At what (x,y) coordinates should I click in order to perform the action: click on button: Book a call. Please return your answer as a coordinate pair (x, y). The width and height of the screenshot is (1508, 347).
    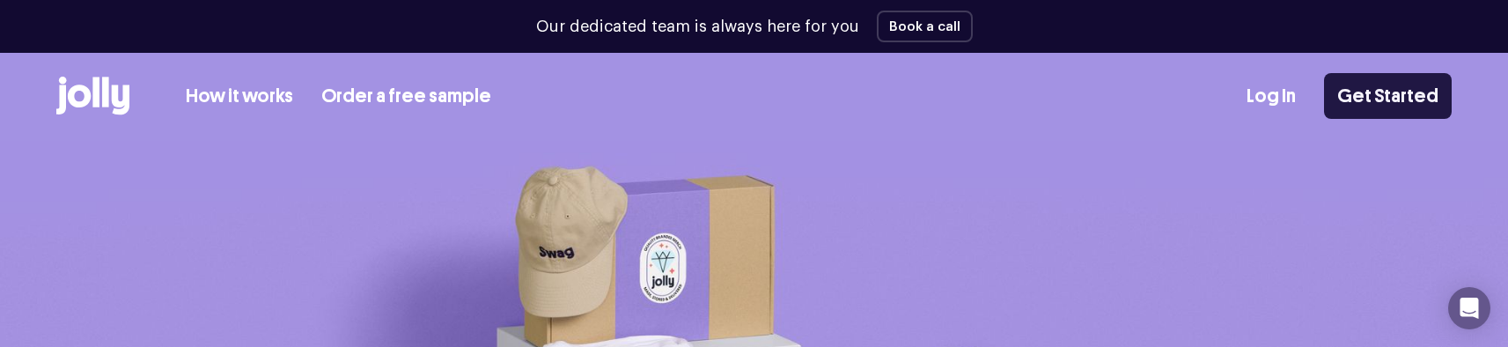
    Looking at the image, I should click on (925, 26).